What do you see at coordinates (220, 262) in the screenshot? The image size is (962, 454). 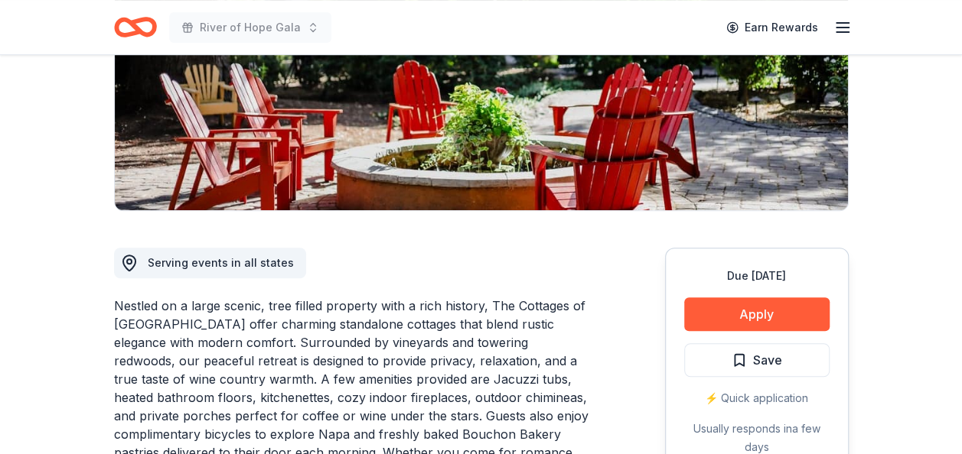 I see `span: Serving events in all states` at bounding box center [220, 262].